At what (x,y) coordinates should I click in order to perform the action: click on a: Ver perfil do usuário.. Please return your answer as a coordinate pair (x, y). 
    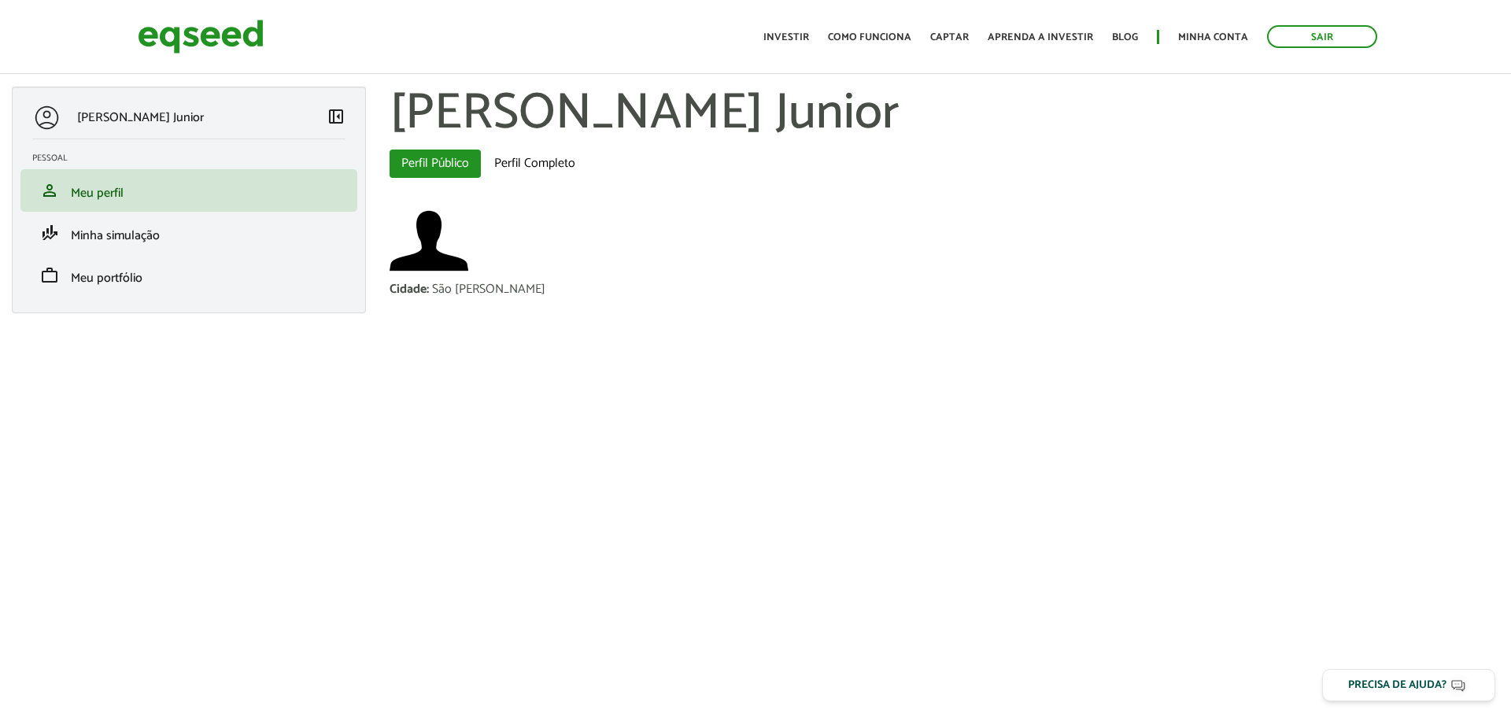
    Looking at the image, I should click on (429, 241).